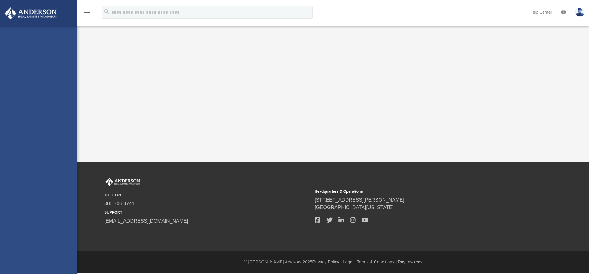  Describe the element at coordinates (417, 191) in the screenshot. I see `small: Headquarters & Operations` at that location.